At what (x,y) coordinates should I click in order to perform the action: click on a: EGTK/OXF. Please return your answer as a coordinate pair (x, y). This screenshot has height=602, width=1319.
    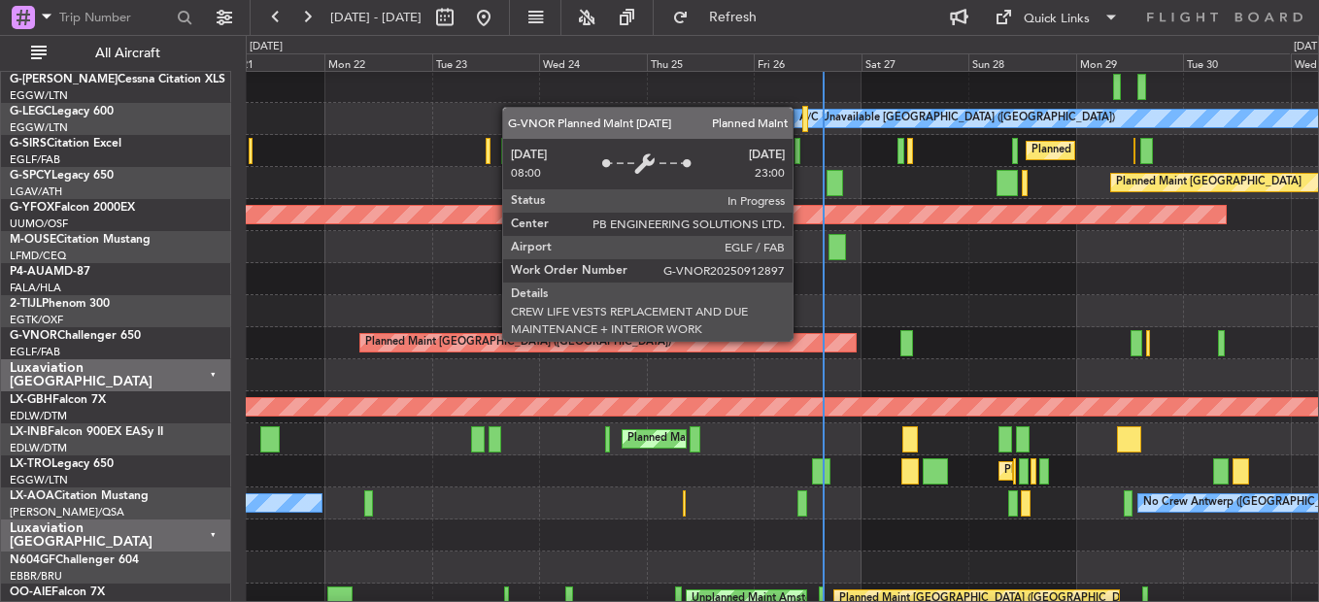
    Looking at the image, I should click on (36, 319).